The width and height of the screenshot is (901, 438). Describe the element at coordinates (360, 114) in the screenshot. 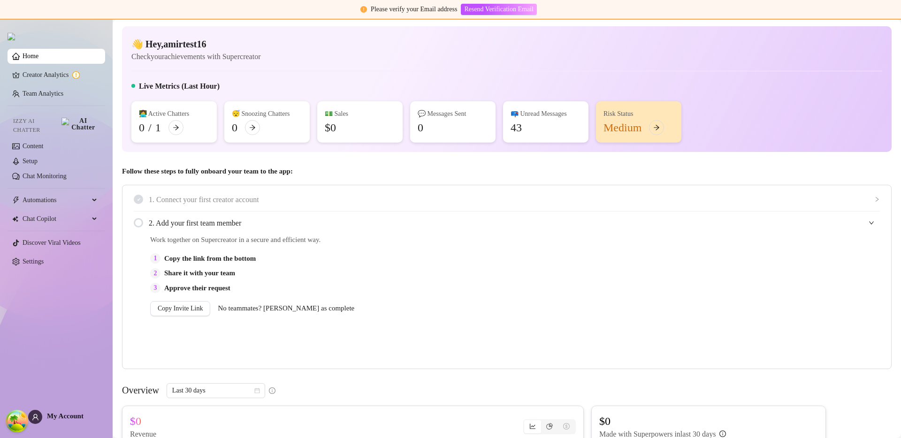

I see `div: 💵 Sales` at that location.